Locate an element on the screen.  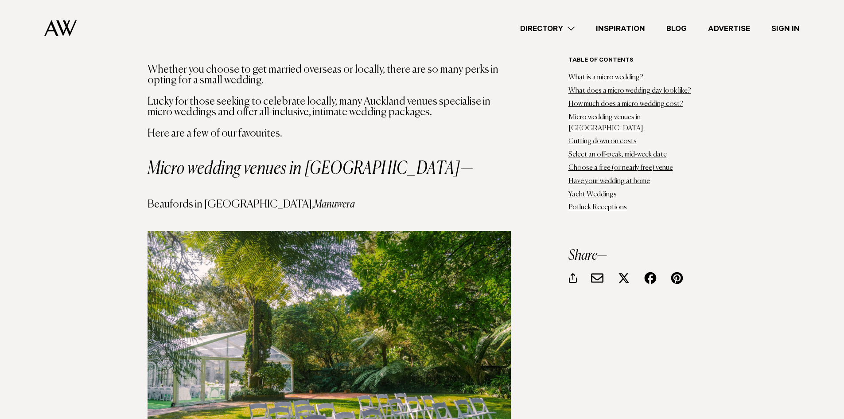
a: Inspiration is located at coordinates (621, 28).